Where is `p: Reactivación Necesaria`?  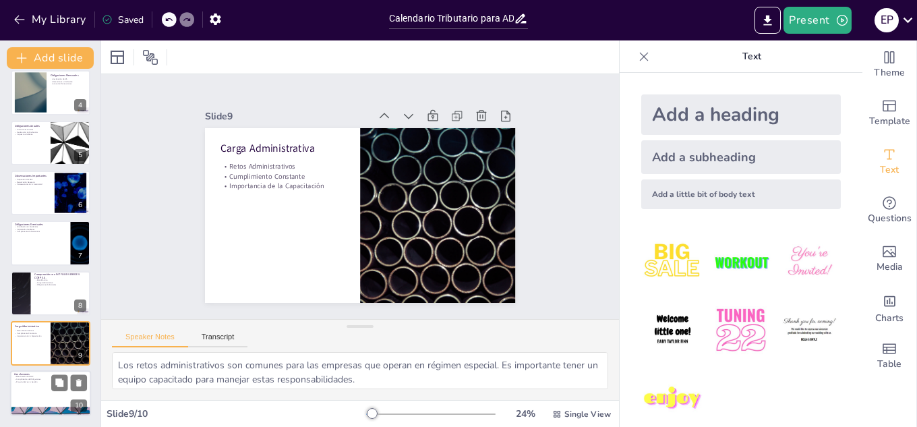 p: Reactivación Necesaria is located at coordinates (32, 182).